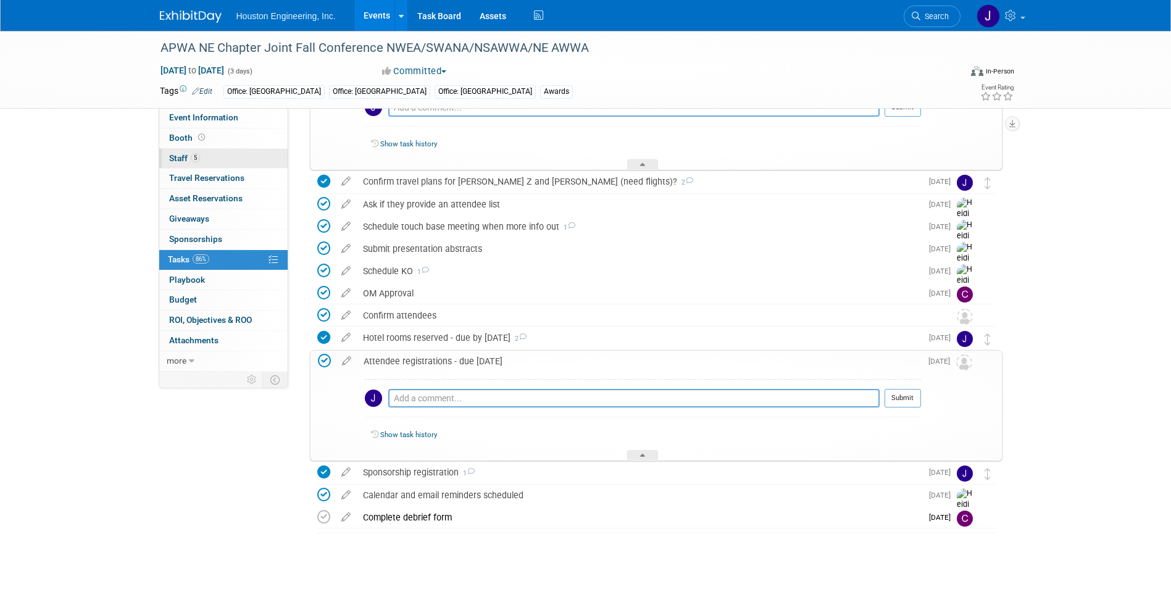  Describe the element at coordinates (224, 320) in the screenshot. I see `a: ROI, Objectives & ROO` at that location.